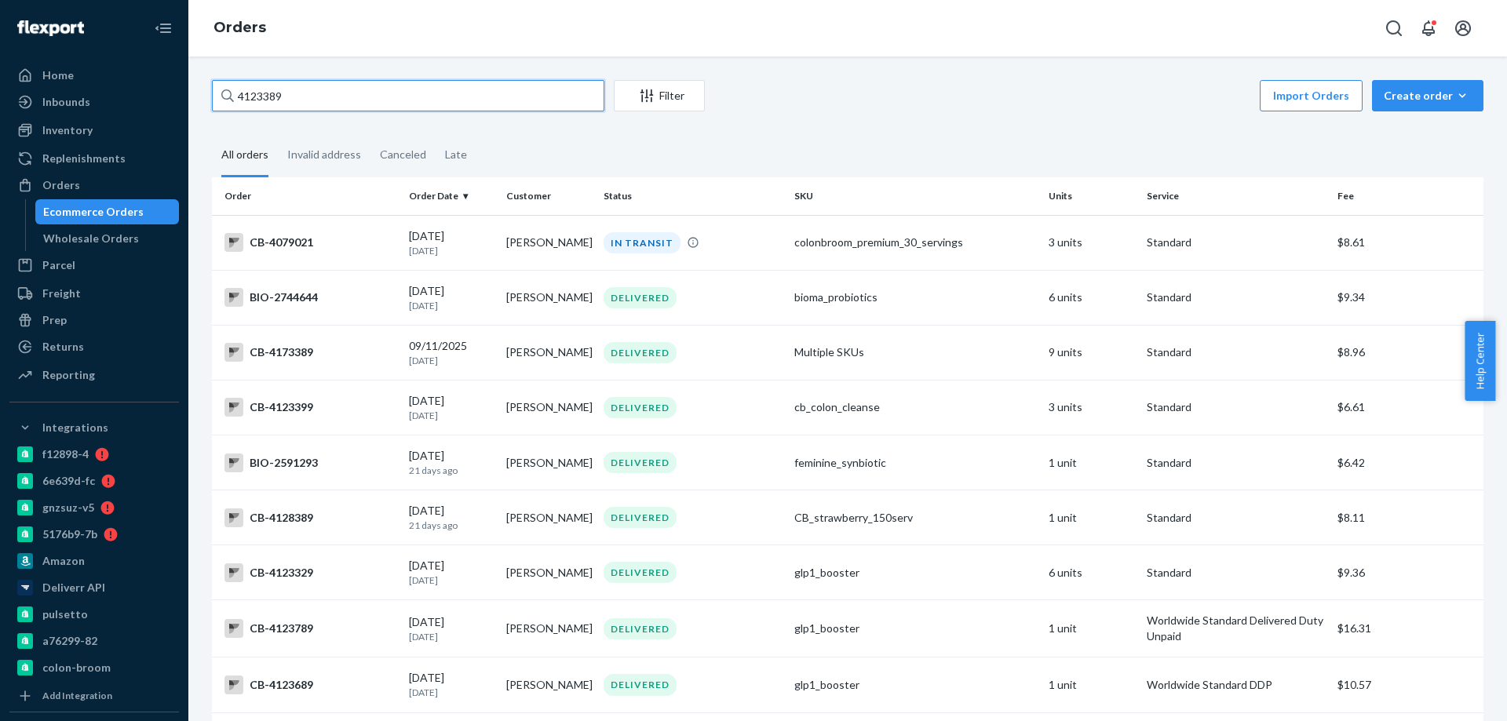  What do you see at coordinates (68, 508) in the screenshot?
I see `div: gnzsuz-v5` at bounding box center [68, 508].